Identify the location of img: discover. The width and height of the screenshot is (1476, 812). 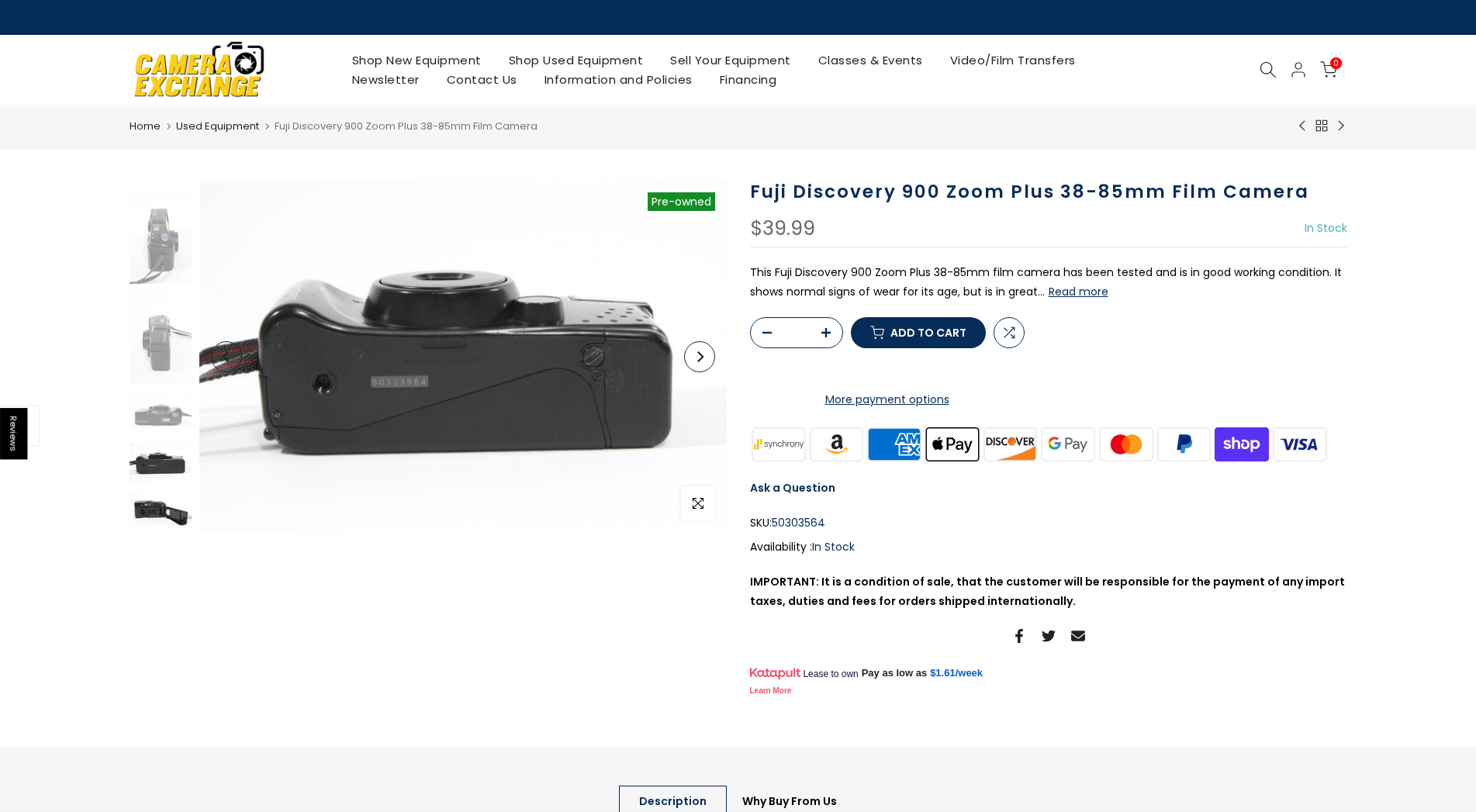
(1010, 444).